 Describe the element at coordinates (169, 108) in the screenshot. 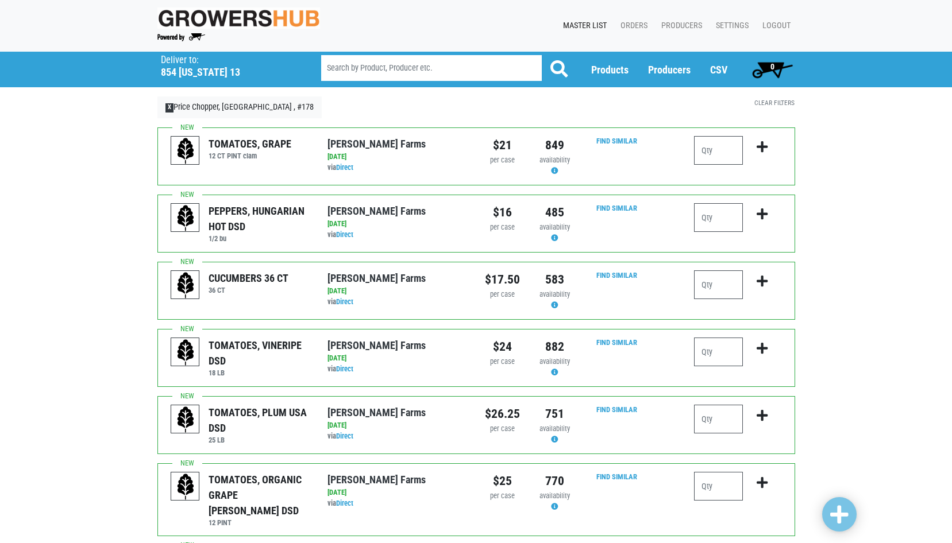

I see `span: X` at that location.